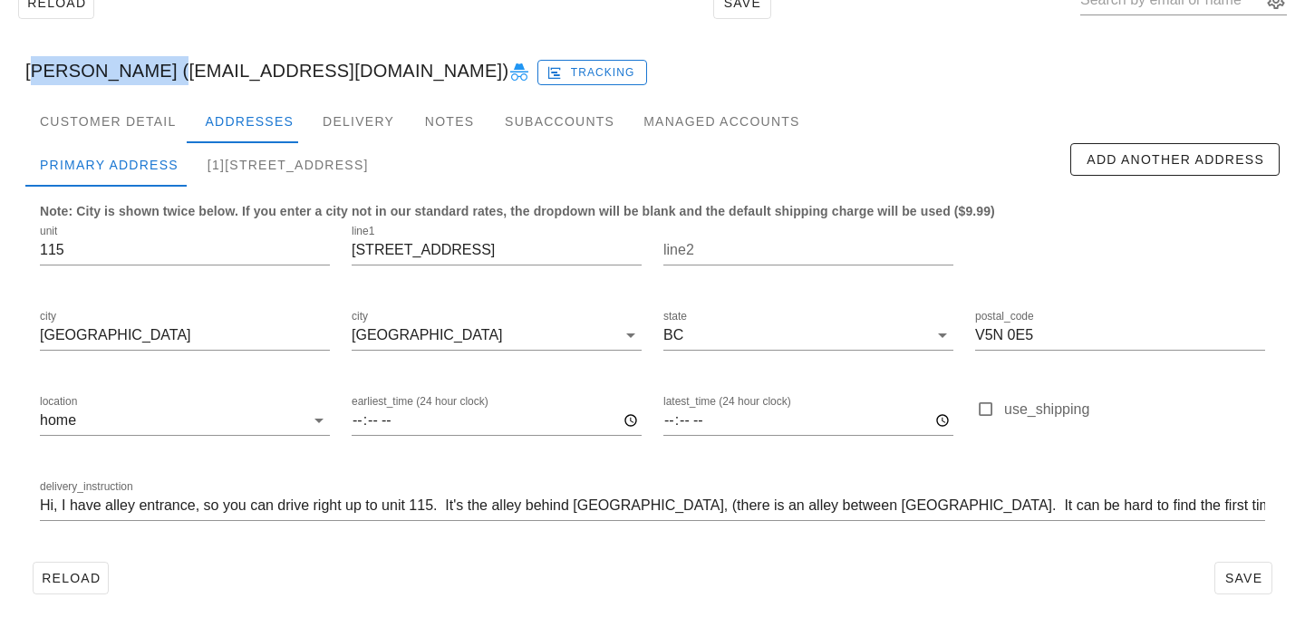  I want to click on div: Notes, so click(449, 121).